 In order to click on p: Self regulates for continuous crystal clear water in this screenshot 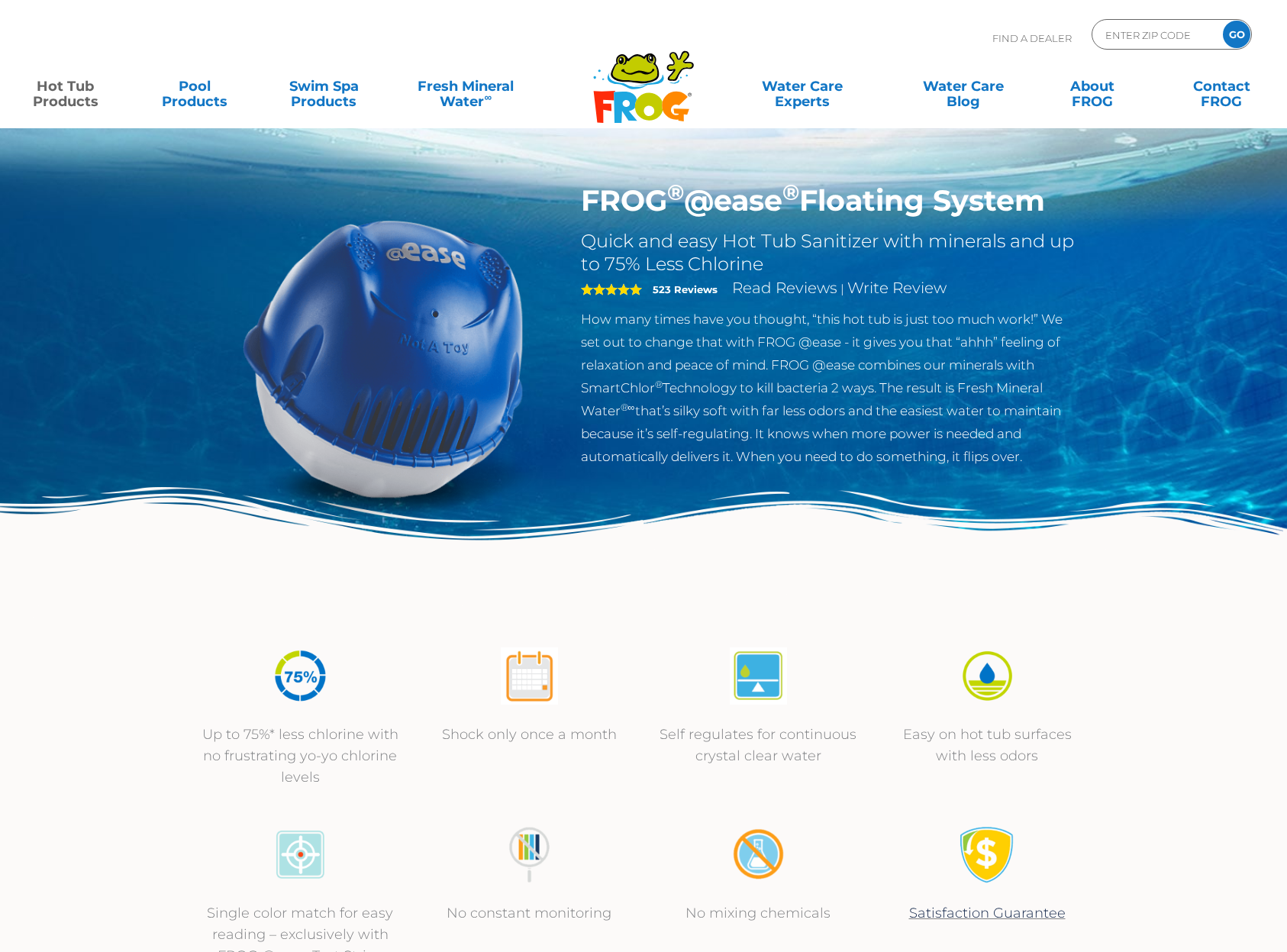, I will do `click(758, 745)`.